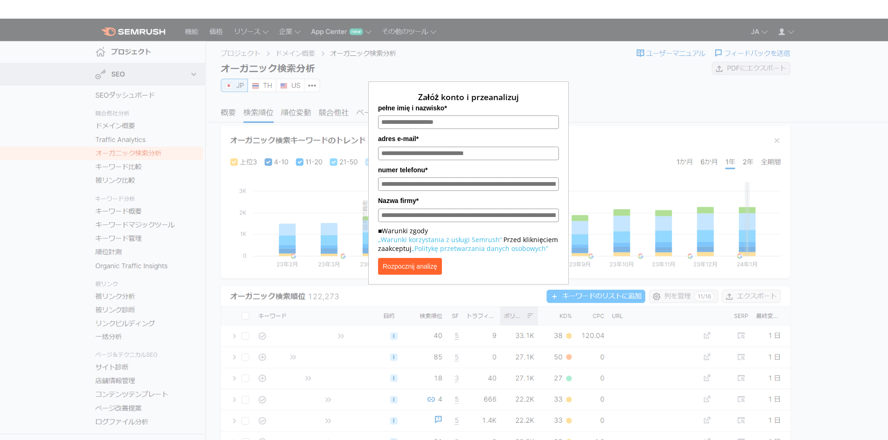  I want to click on font: adres e-mail*, so click(398, 139).